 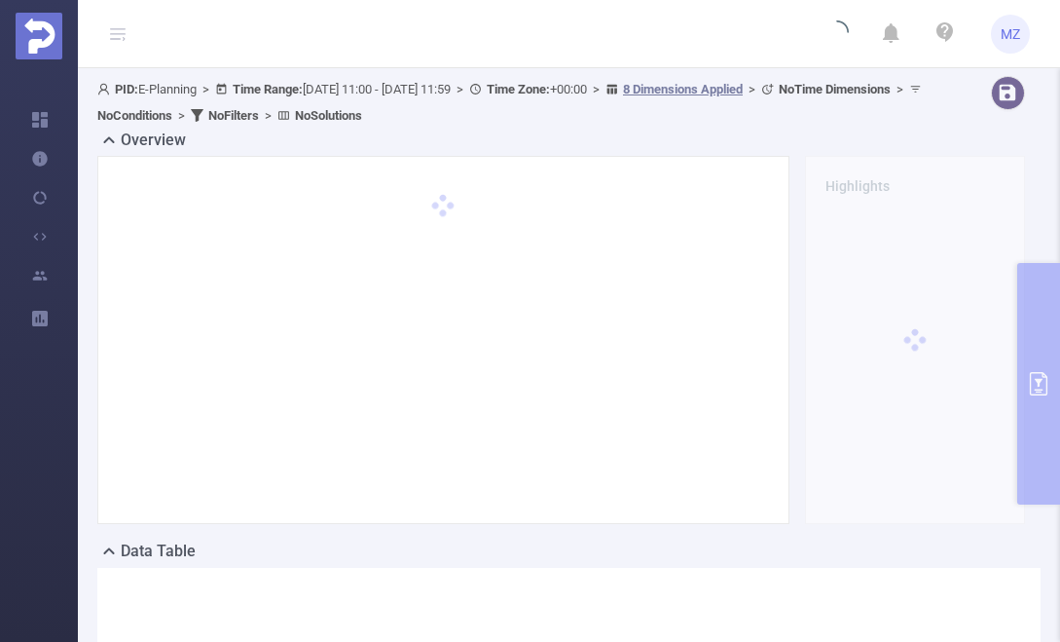 What do you see at coordinates (1010, 34) in the screenshot?
I see `span: MZ` at bounding box center [1010, 34].